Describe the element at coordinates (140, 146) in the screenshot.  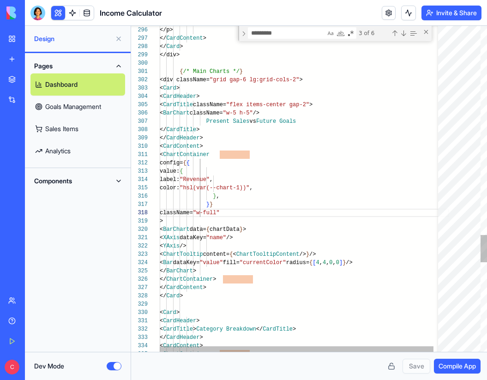
I see `div: 310` at that location.